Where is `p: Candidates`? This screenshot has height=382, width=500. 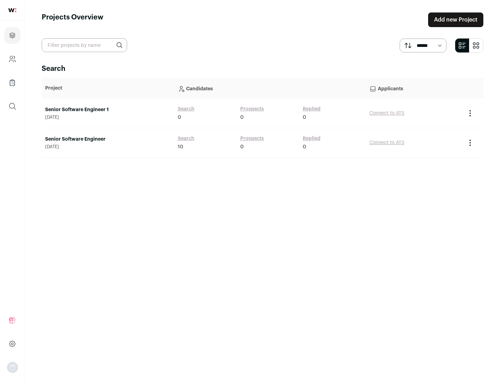
p: Candidates is located at coordinates (270, 88).